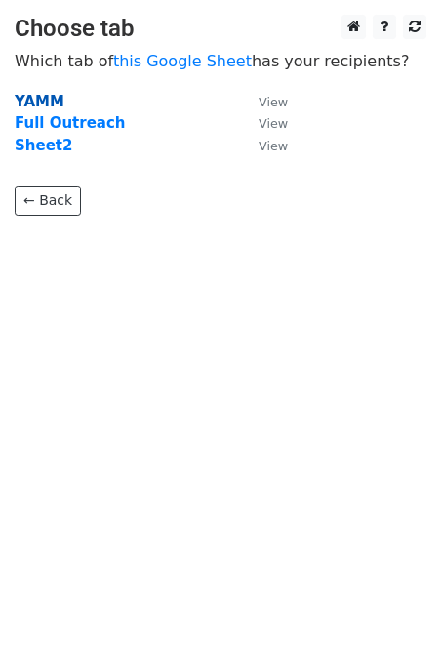  I want to click on strong: Full Outreach, so click(70, 123).